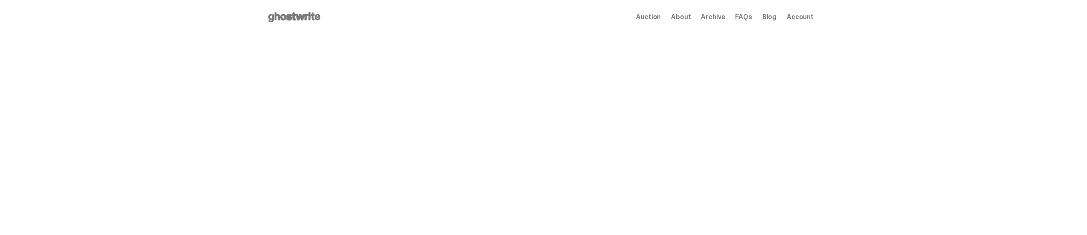 This screenshot has width=1087, height=235. Describe the element at coordinates (681, 17) in the screenshot. I see `a: About` at that location.